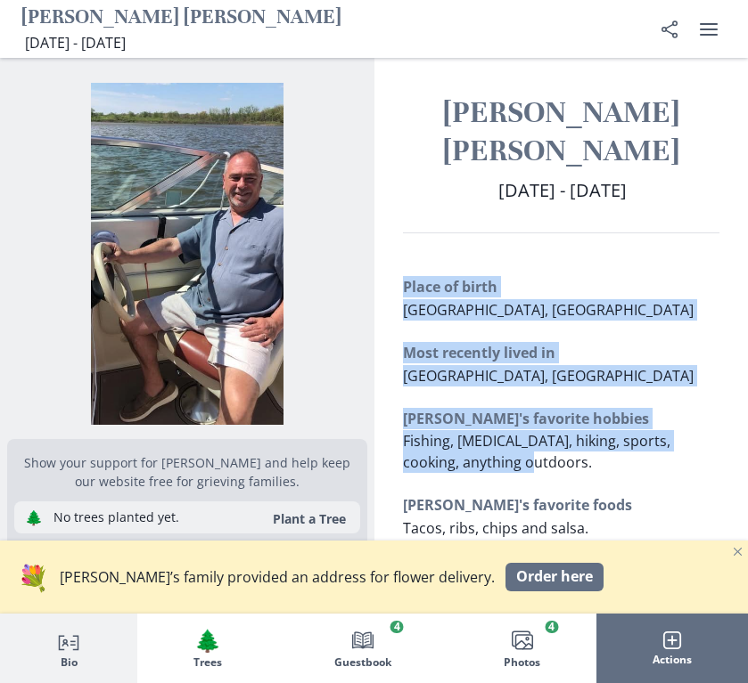 The image size is (748, 683). Describe the element at coordinates (309, 519) in the screenshot. I see `button: Plant a Tree` at that location.